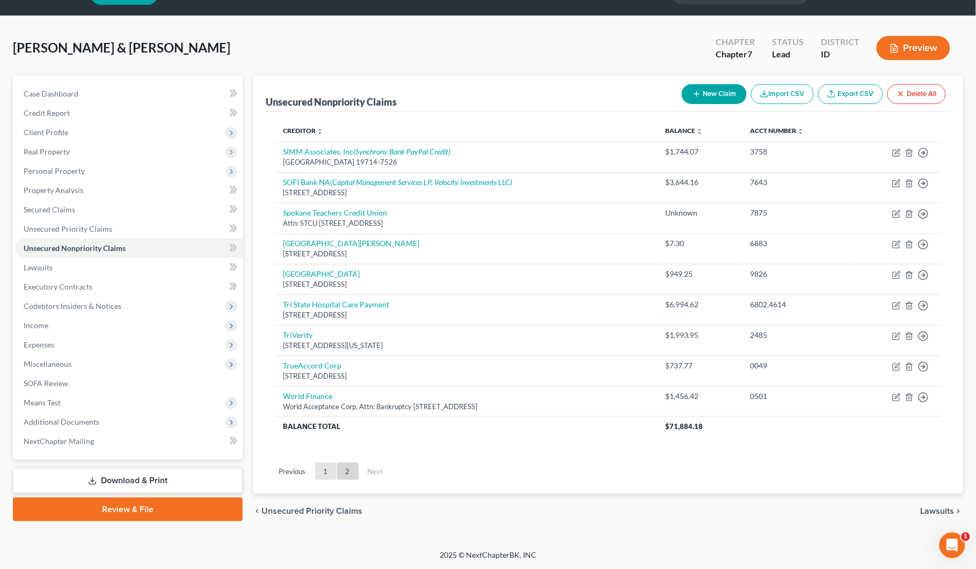  I want to click on span: NextChapter Mailing, so click(58, 441).